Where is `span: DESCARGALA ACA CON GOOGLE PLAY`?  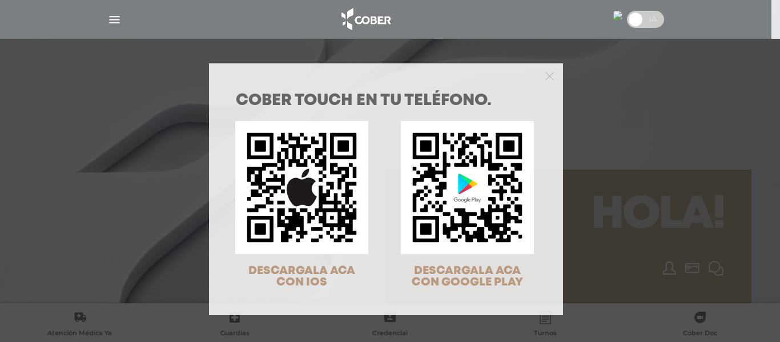 span: DESCARGALA ACA CON GOOGLE PLAY is located at coordinates (467, 276).